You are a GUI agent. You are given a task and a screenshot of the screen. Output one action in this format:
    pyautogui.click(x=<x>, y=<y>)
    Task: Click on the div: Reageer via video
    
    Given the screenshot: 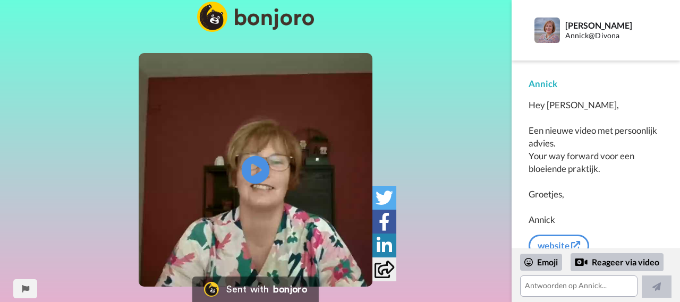 What is the action you would take?
    pyautogui.click(x=617, y=263)
    